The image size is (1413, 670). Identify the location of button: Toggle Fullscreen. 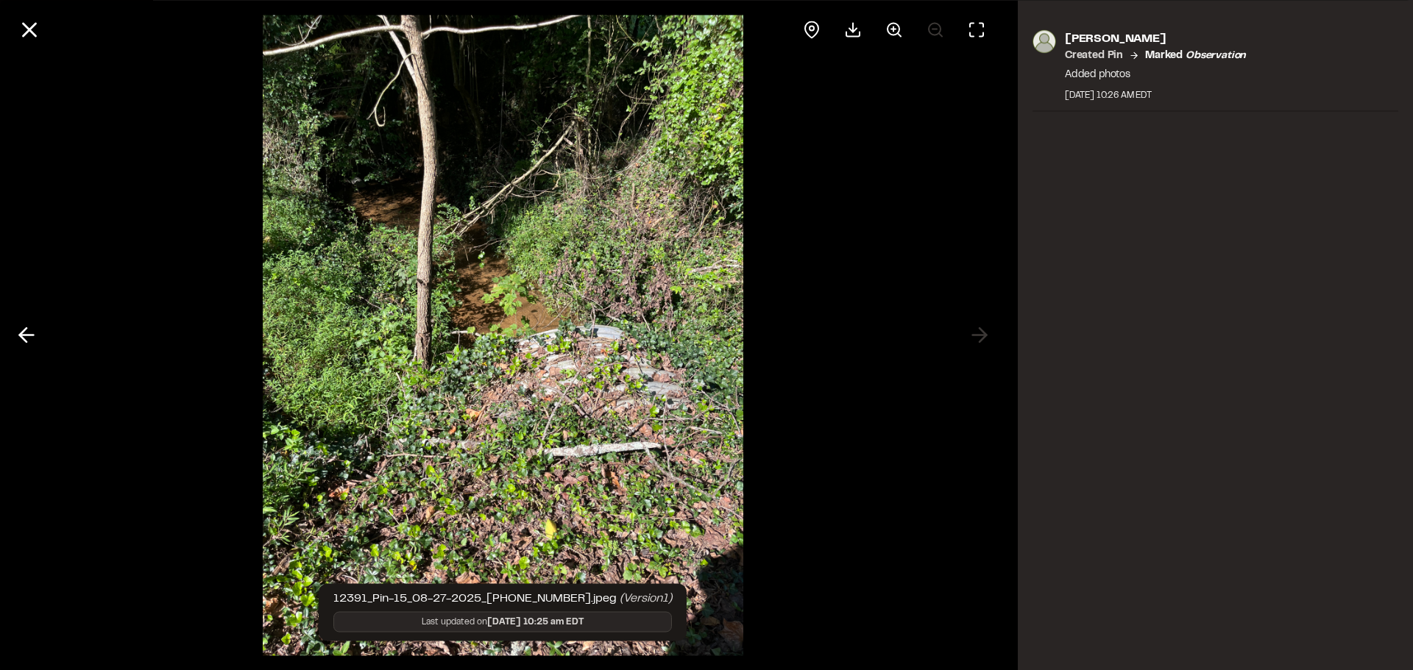
(976, 29).